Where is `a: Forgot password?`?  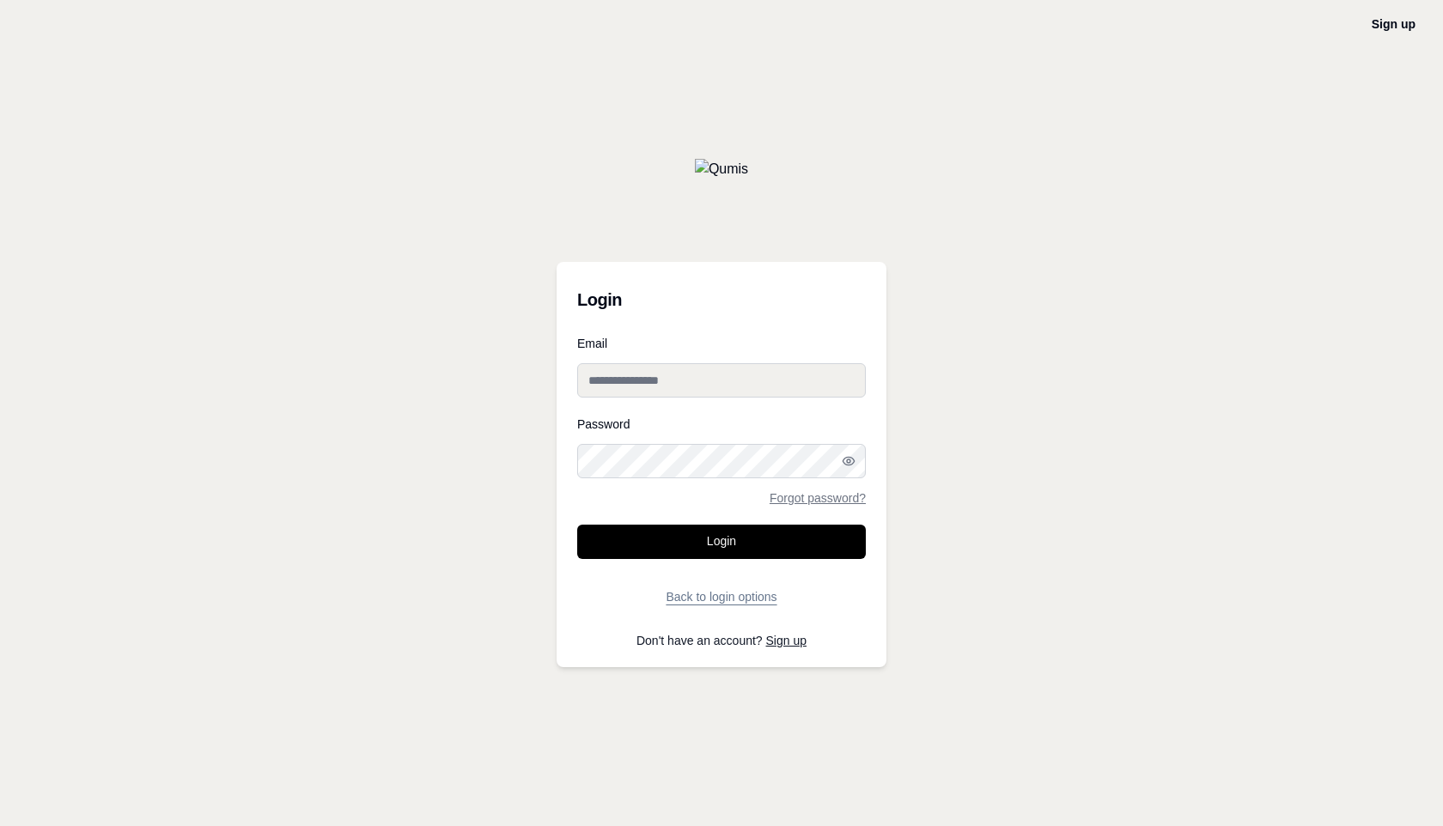 a: Forgot password? is located at coordinates (818, 498).